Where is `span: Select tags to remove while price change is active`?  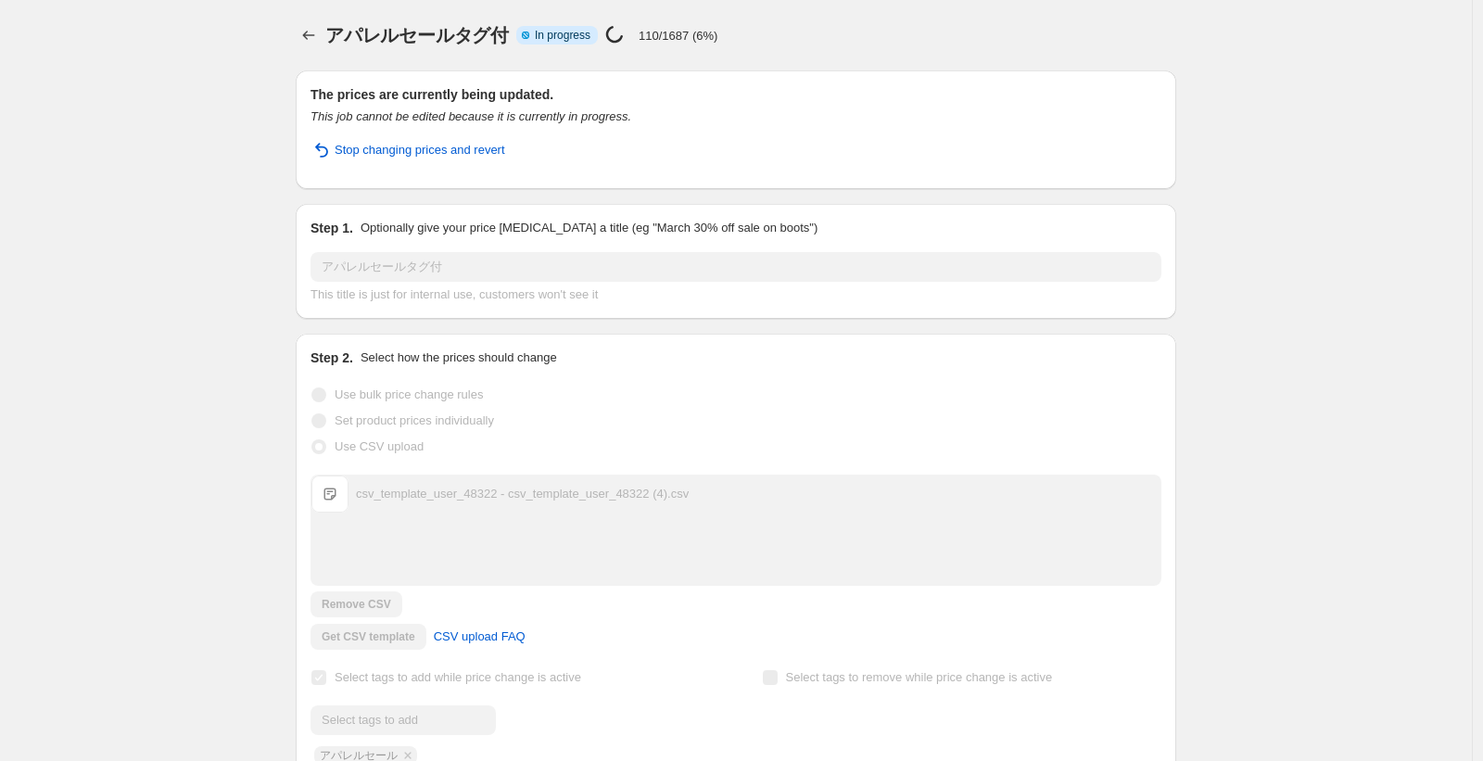
span: Select tags to remove while price change is active is located at coordinates (919, 677).